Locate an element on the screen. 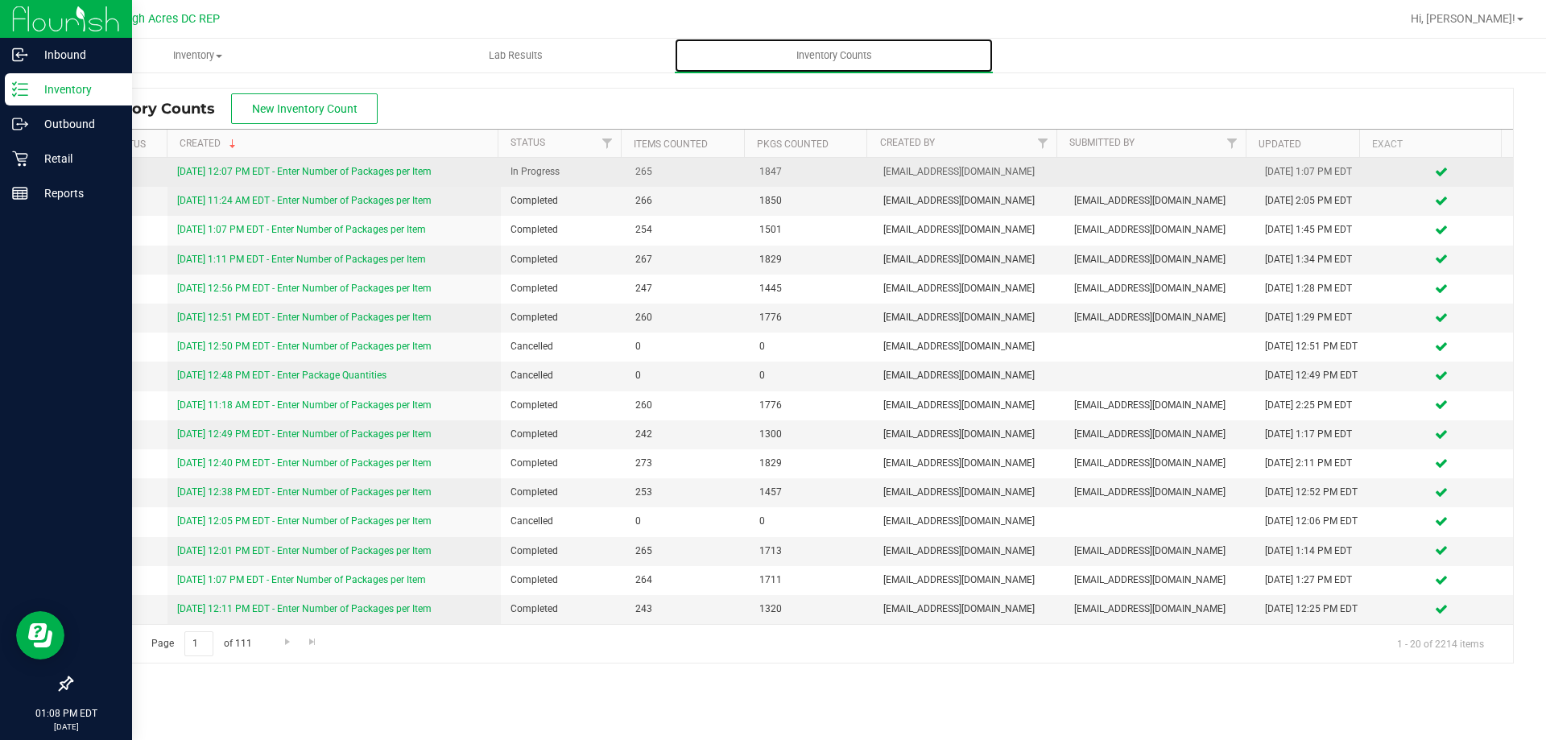 Image resolution: width=1546 pixels, height=740 pixels. a: Updated is located at coordinates (1280, 144).